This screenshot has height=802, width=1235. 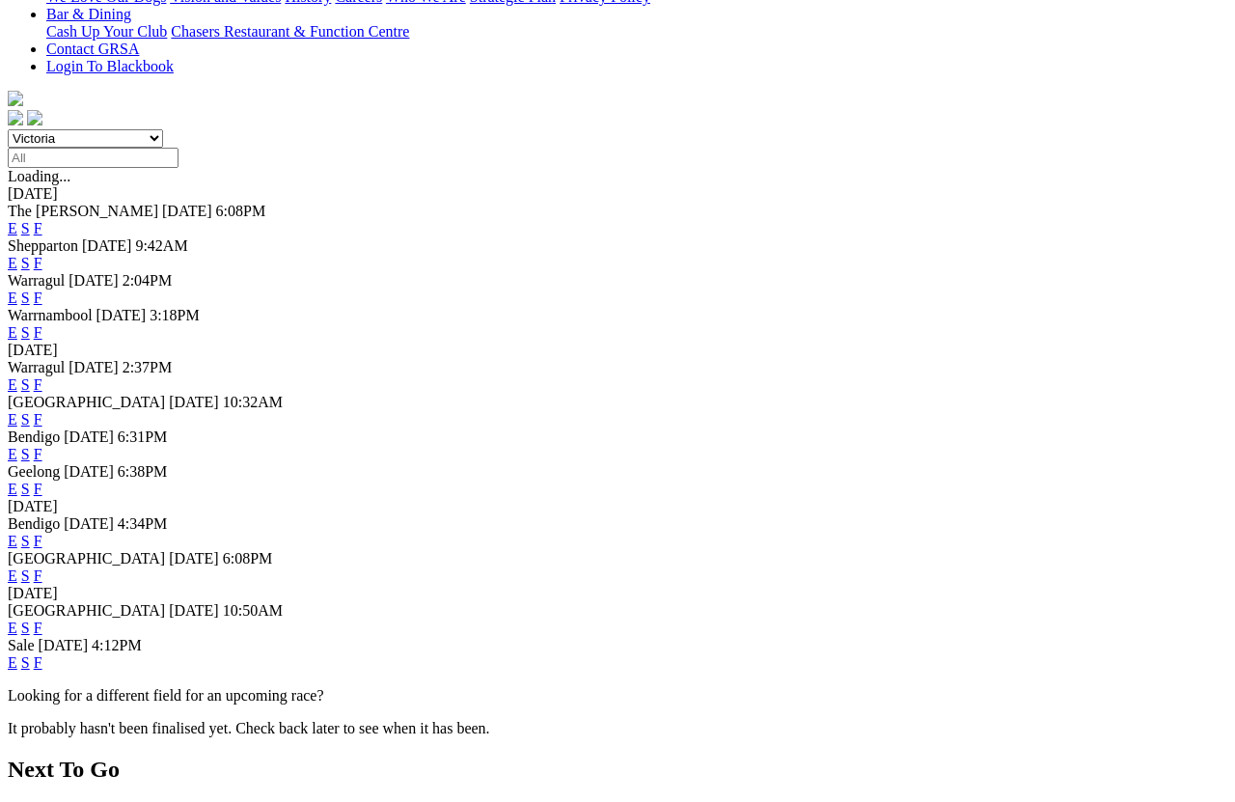 What do you see at coordinates (117, 645) in the screenshot?
I see `span: 4:12PM` at bounding box center [117, 645].